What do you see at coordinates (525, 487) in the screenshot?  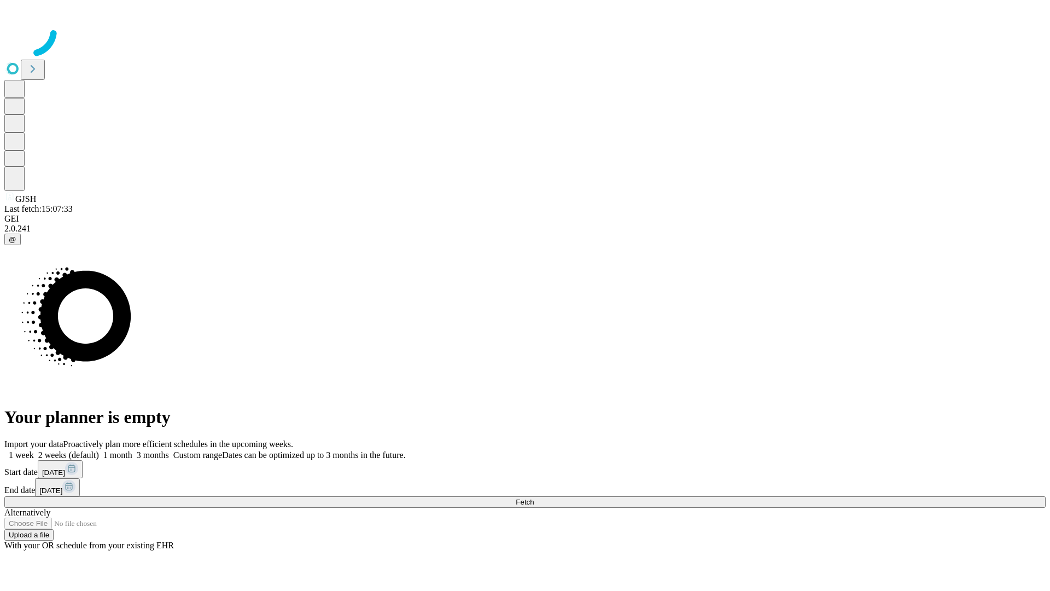 I see `div: End date` at bounding box center [525, 487].